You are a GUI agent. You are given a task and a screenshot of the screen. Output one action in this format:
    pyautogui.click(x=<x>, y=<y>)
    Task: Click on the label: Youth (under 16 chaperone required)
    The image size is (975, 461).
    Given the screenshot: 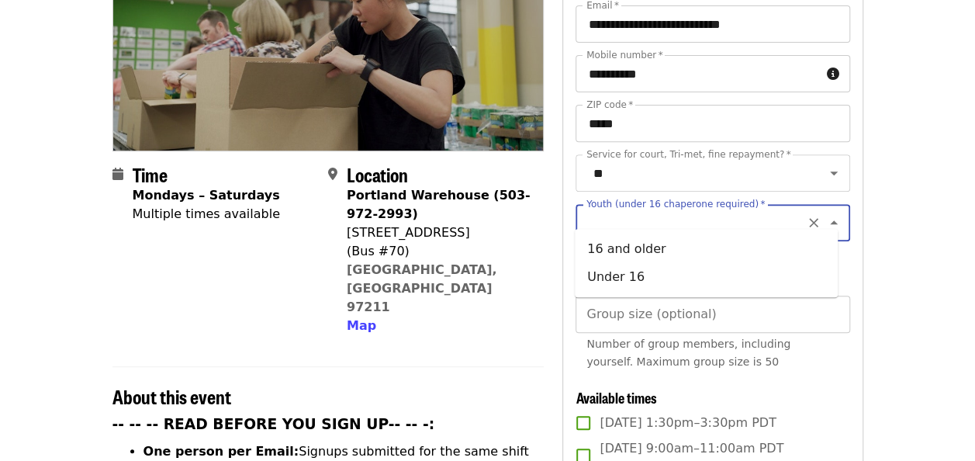 What is the action you would take?
    pyautogui.click(x=676, y=204)
    